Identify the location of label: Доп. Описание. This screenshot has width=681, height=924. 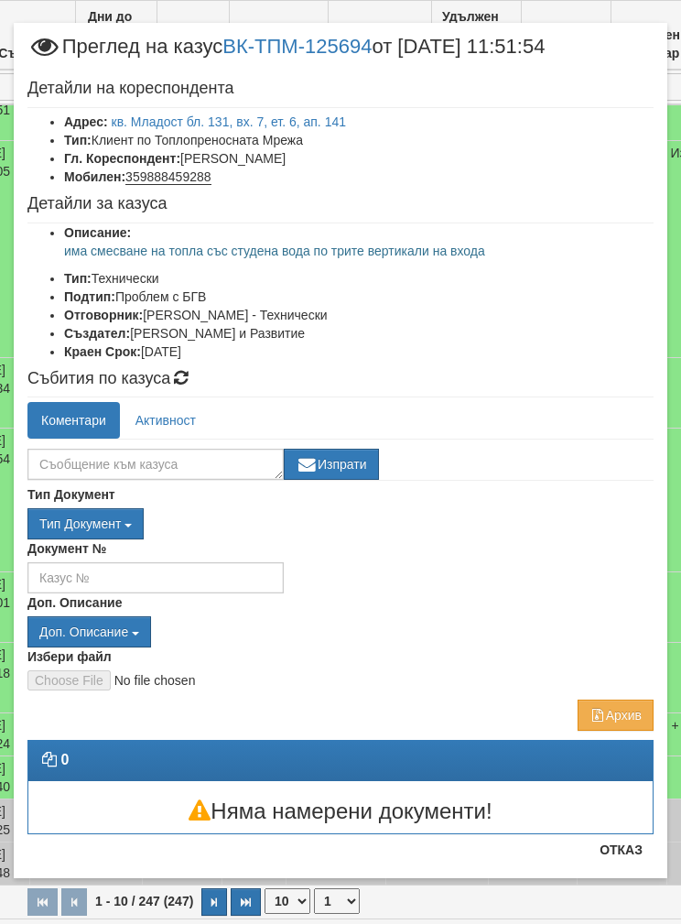
(74, 602).